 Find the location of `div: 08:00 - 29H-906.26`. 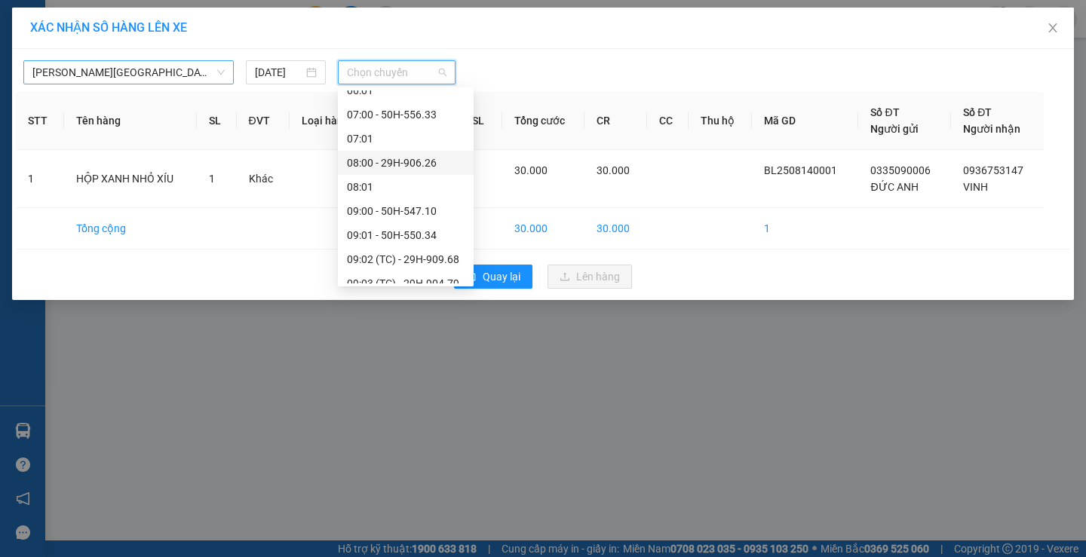

div: 08:00 - 29H-906.26 is located at coordinates (406, 163).